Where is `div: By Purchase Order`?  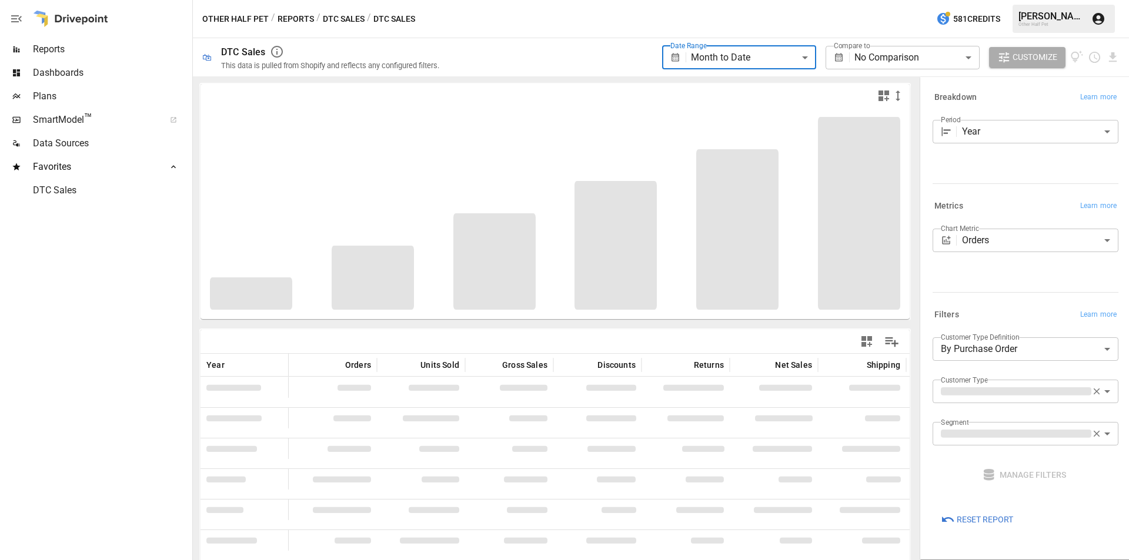
div: By Purchase Order is located at coordinates (1025, 349).